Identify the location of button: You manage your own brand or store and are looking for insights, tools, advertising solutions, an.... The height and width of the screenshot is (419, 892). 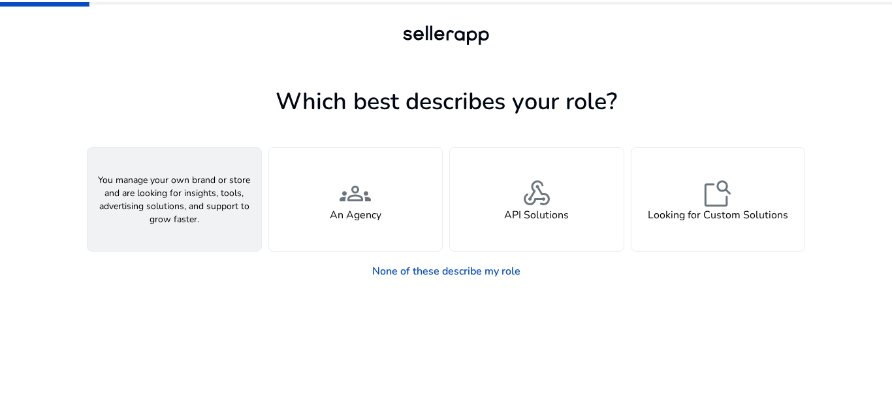
(174, 199).